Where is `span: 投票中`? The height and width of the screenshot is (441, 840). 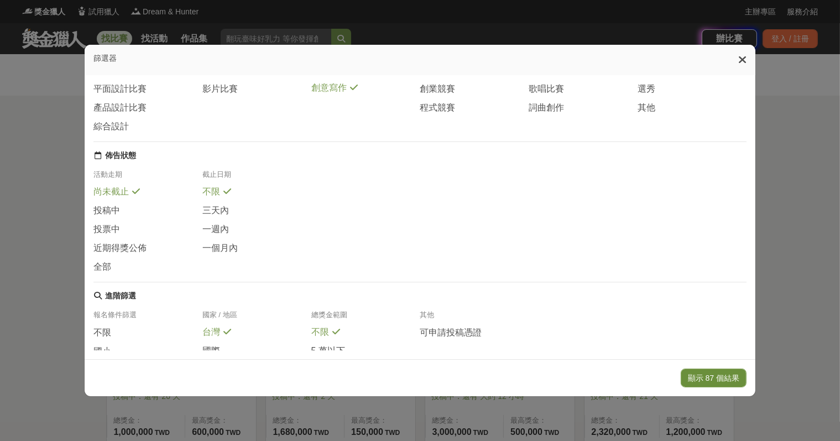 span: 投票中 is located at coordinates (107, 230).